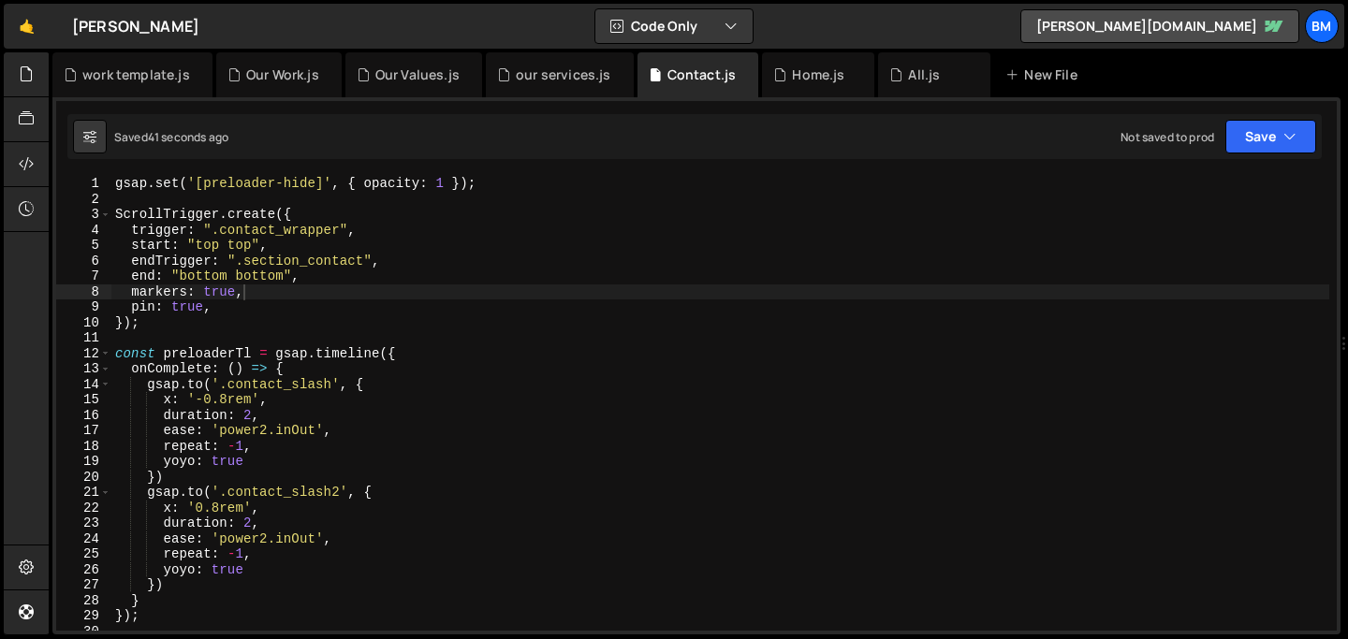 The width and height of the screenshot is (1348, 639). I want to click on div: 23, so click(83, 523).